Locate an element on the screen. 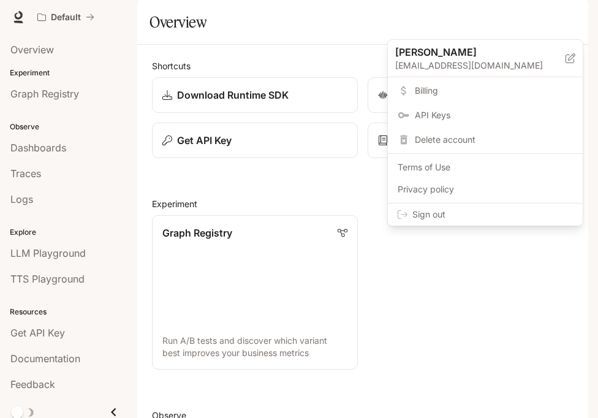 The height and width of the screenshot is (418, 598). div: Sign out is located at coordinates (485, 214).